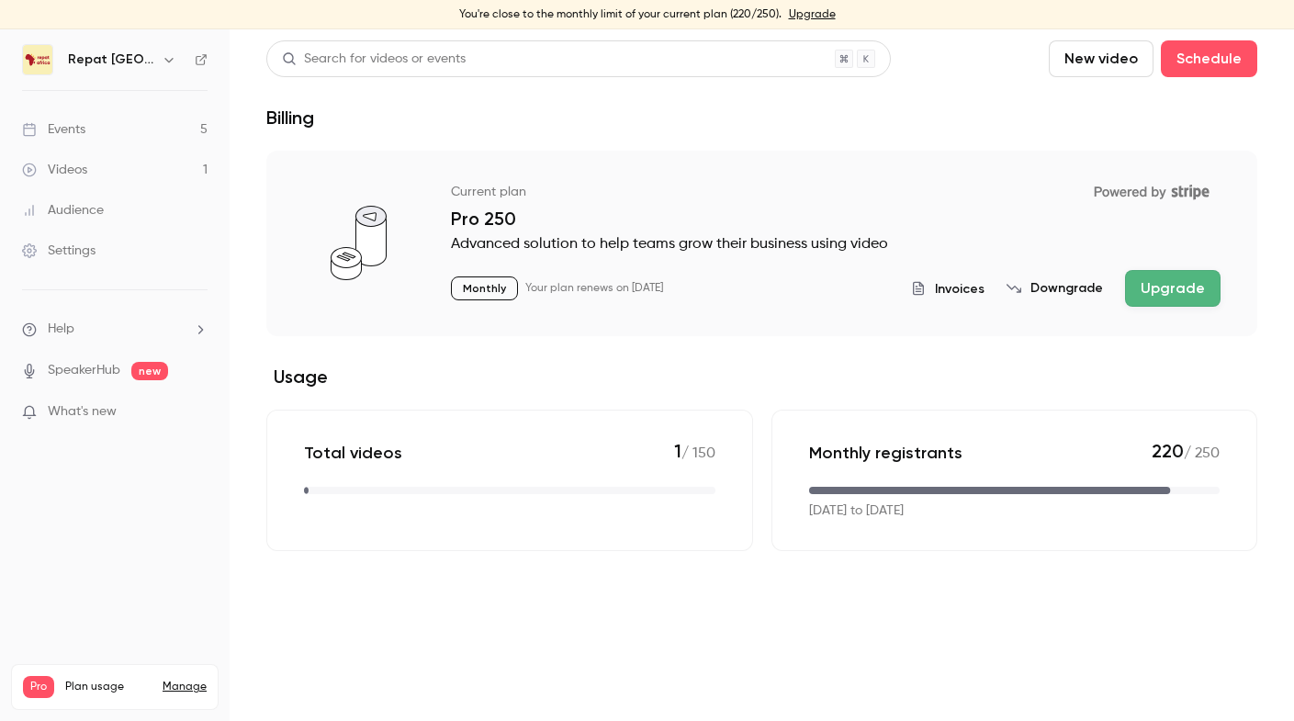 The image size is (1294, 721). I want to click on span: What's new, so click(82, 412).